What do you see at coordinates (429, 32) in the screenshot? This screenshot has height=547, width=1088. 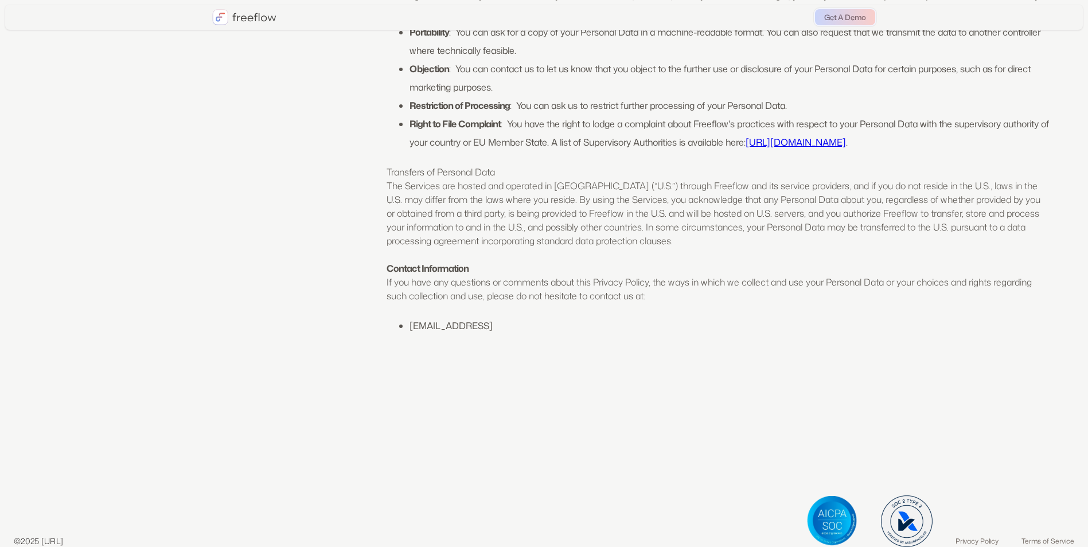 I see `strong: Portability` at bounding box center [429, 32].